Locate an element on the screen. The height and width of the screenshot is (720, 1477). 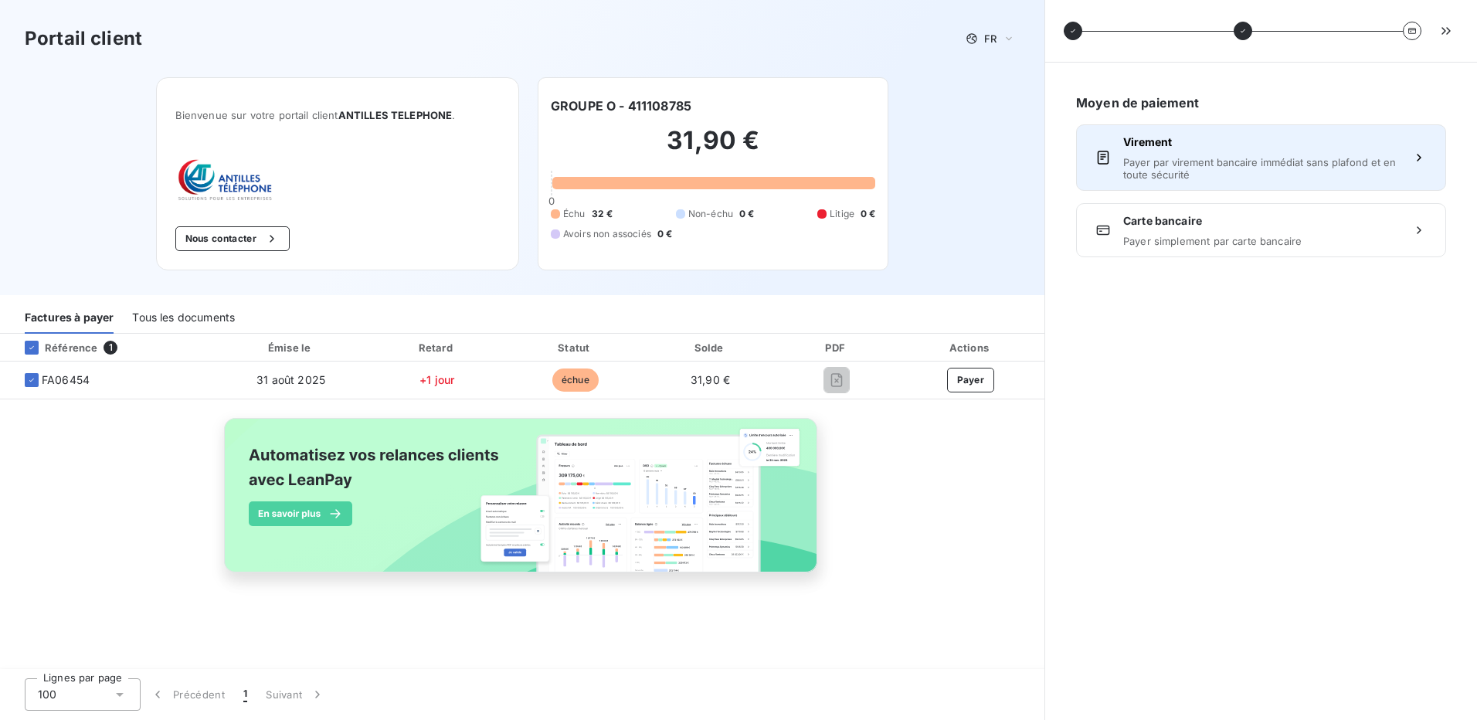
button: Précédent is located at coordinates (187, 694).